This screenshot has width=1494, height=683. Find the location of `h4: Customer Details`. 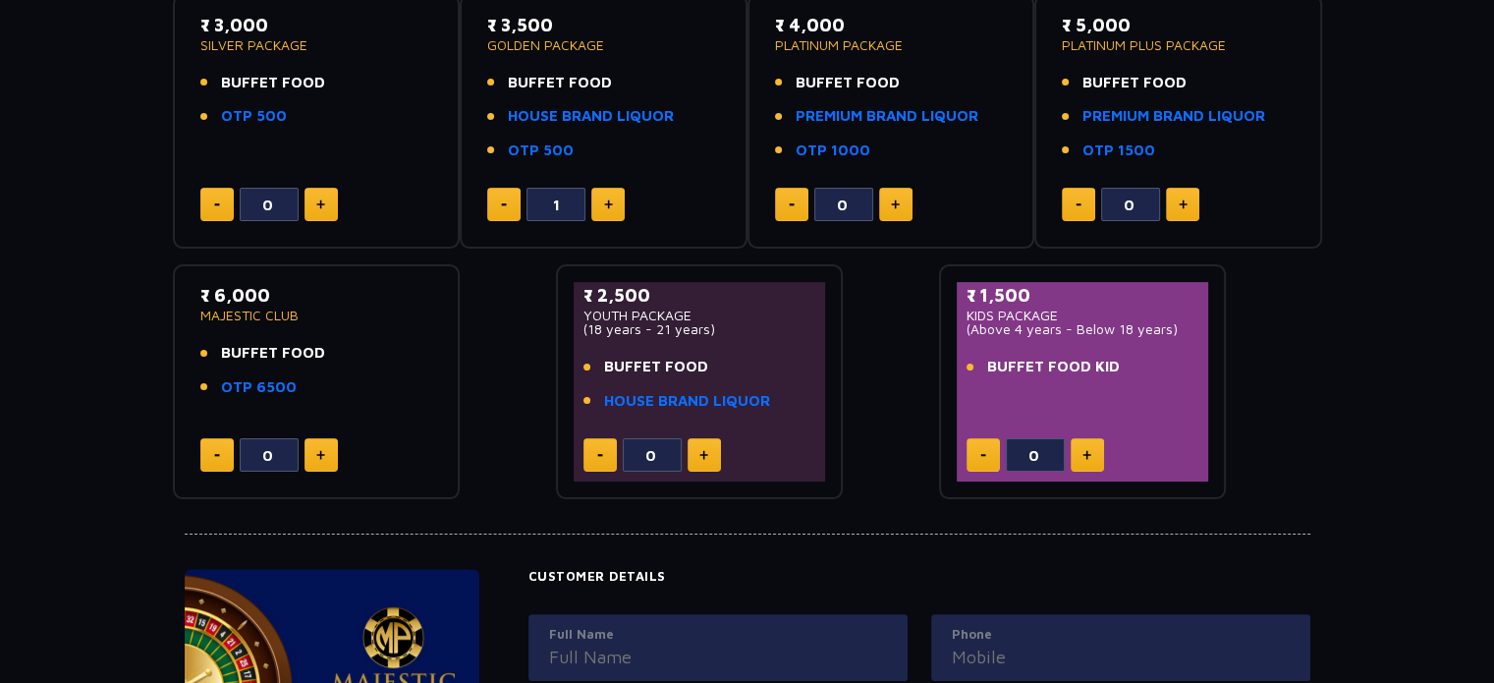

h4: Customer Details is located at coordinates (920, 577).